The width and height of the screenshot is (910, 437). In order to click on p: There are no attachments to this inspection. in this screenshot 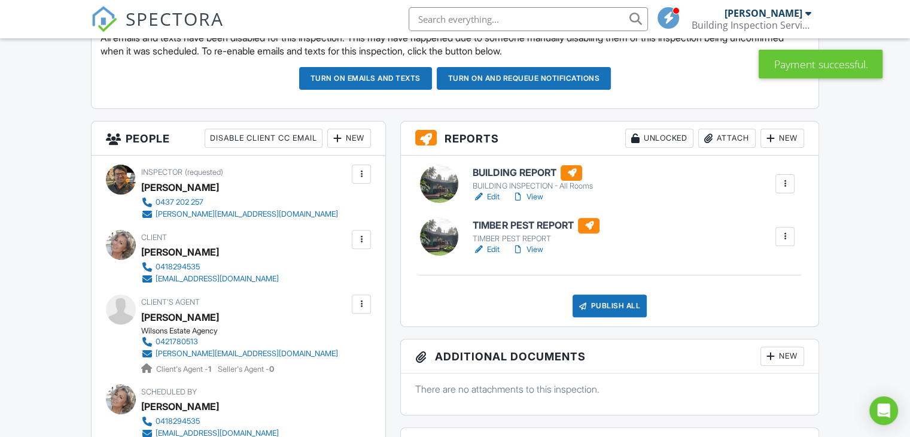, I will do `click(609, 389)`.